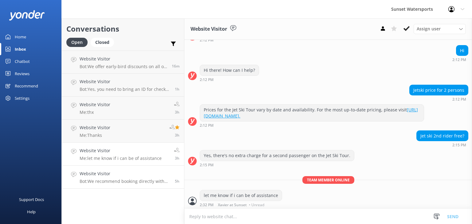  Describe the element at coordinates (439, 90) in the screenshot. I see `div: Jetski price for 2 persons` at that location.